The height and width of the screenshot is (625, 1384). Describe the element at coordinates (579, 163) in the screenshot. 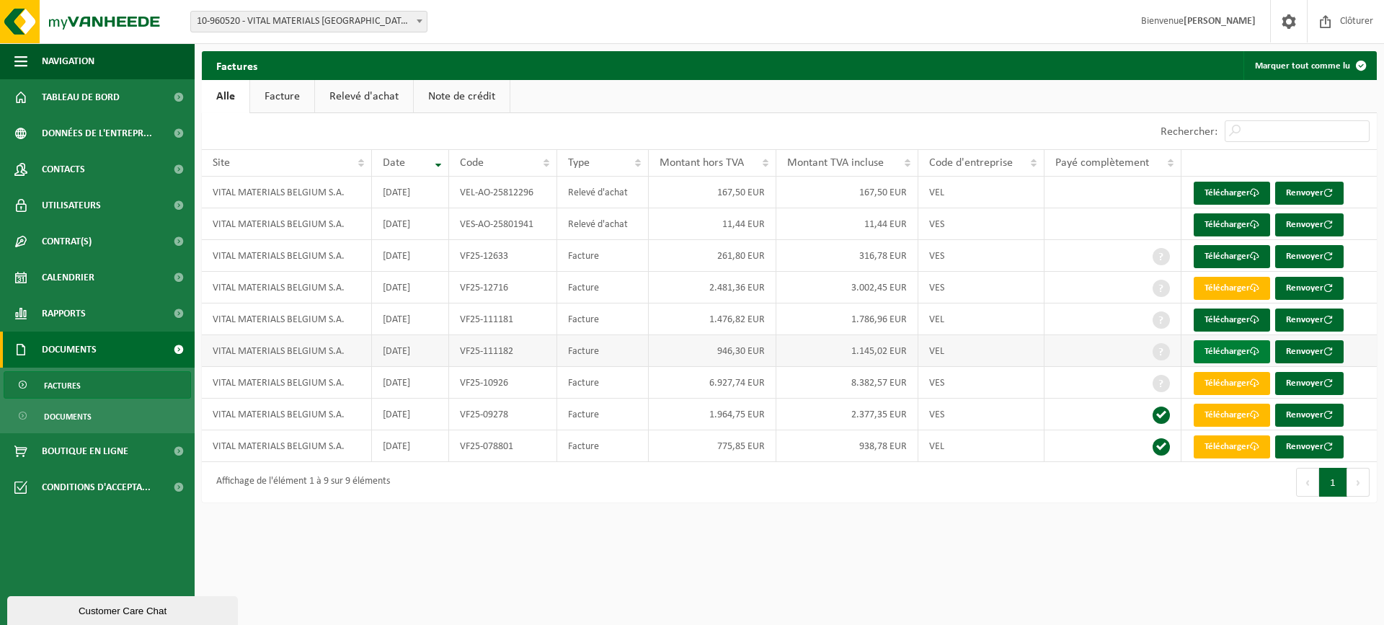

I see `span: Type` at that location.